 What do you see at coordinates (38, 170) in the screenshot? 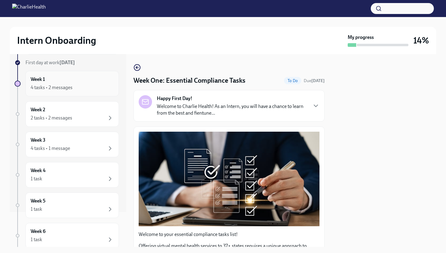
I see `h6: Week 4` at bounding box center [38, 170].